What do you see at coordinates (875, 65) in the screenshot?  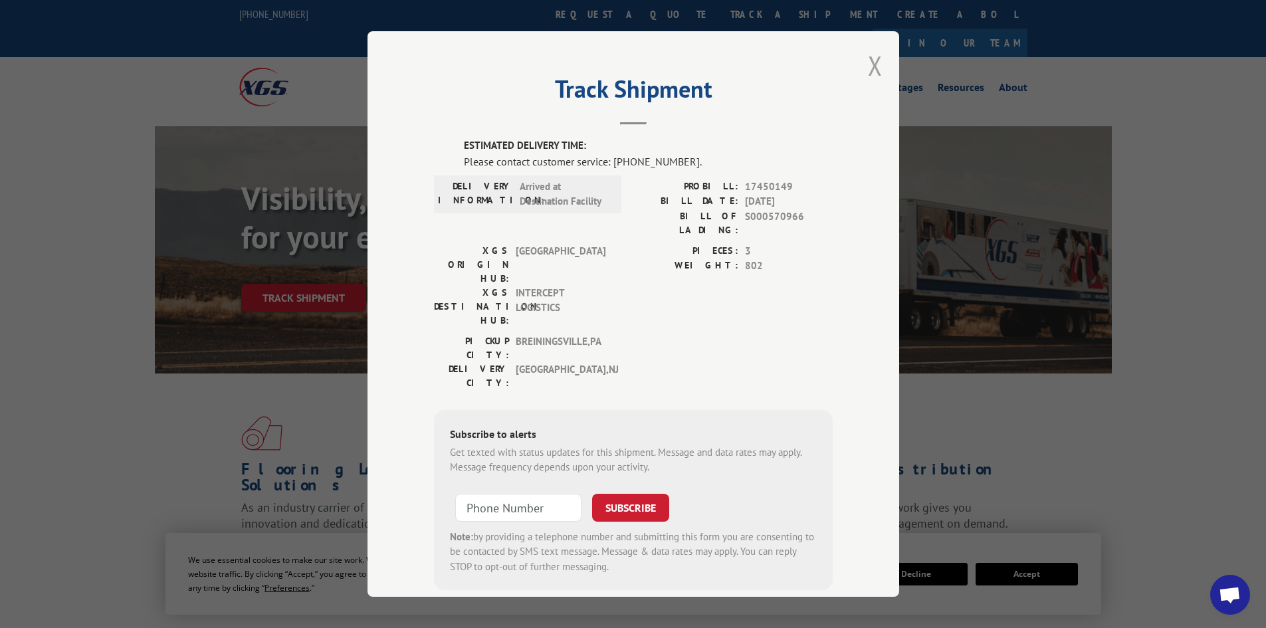 I see `button: Close modal` at bounding box center [875, 65].